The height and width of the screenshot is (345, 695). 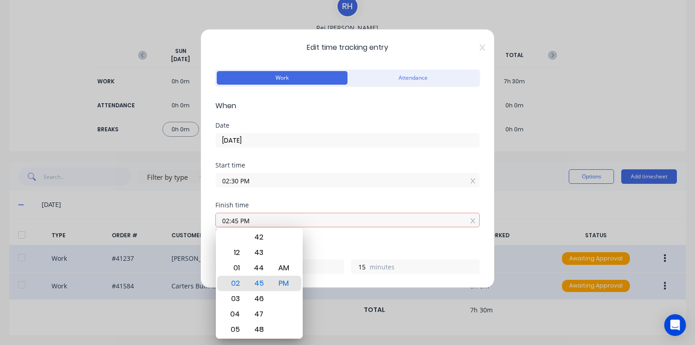 What do you see at coordinates (234, 314) in the screenshot?
I see `div: 04` at bounding box center [234, 314].